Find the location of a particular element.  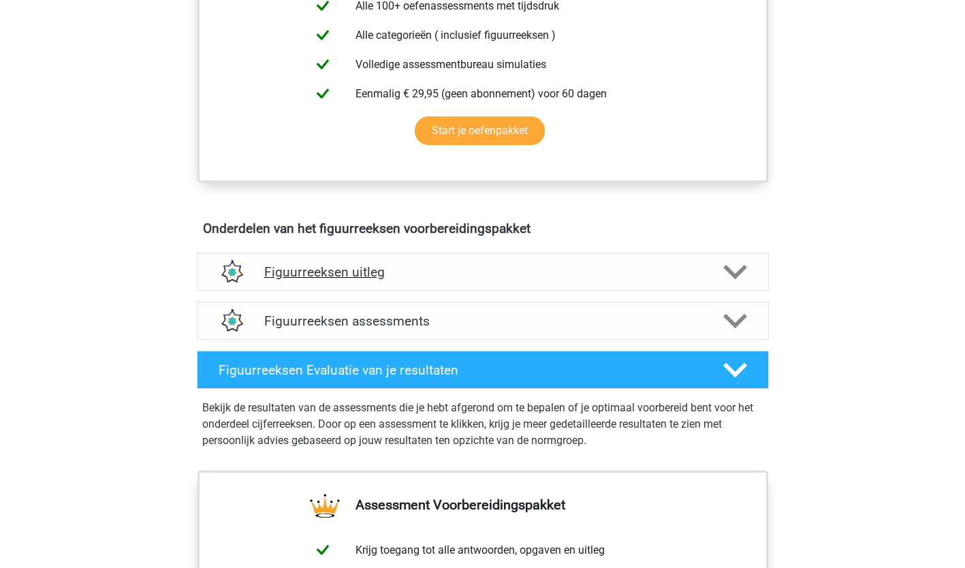

img: figuurreeksen assessments is located at coordinates (231, 321).